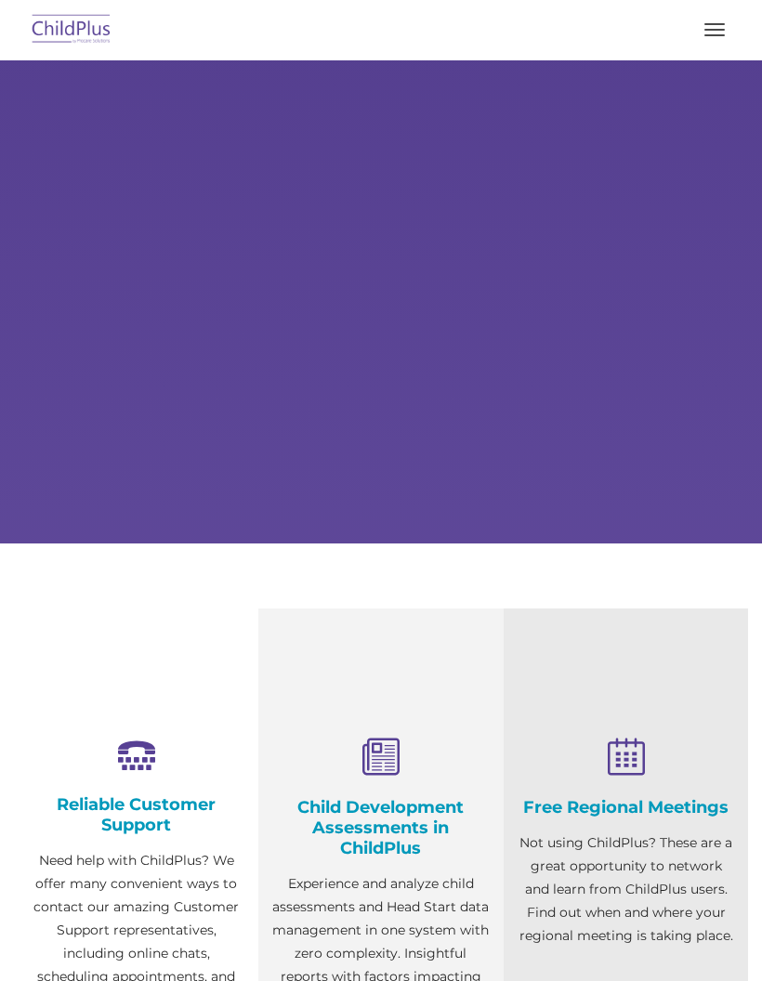 This screenshot has width=762, height=981. Describe the element at coordinates (72, 30) in the screenshot. I see `img: ChildPlus by Procare Solutions` at that location.